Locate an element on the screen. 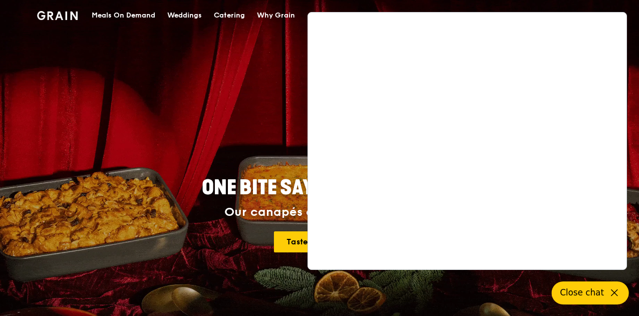 This screenshot has height=316, width=639. div: Catering is located at coordinates (229, 16).